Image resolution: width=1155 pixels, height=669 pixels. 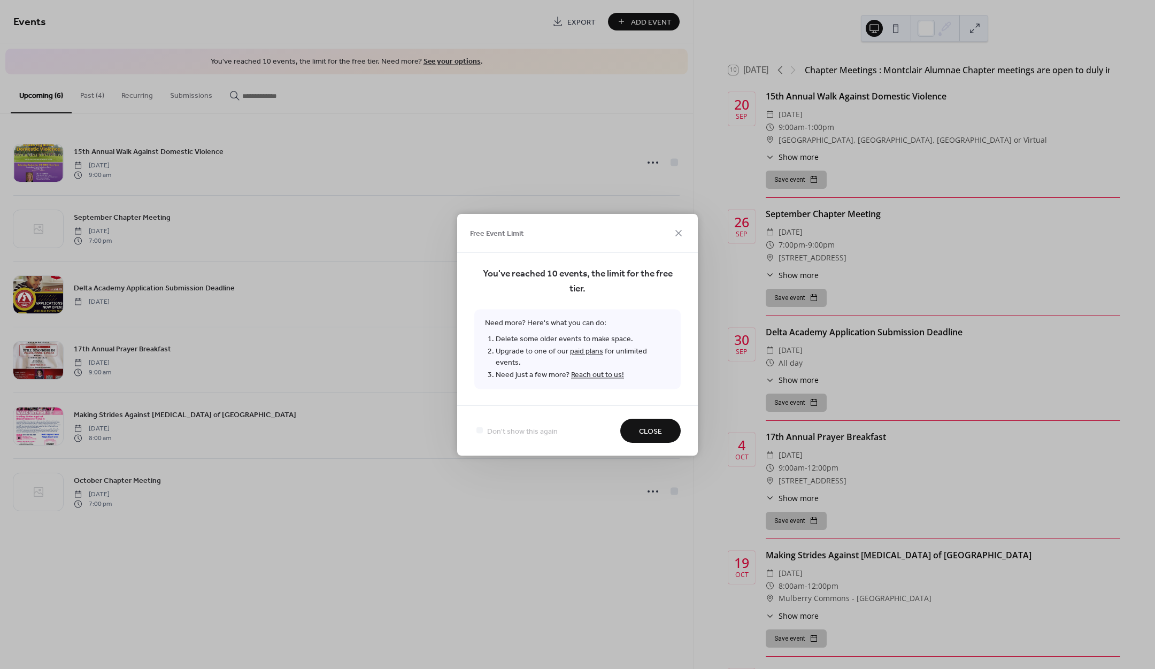 I want to click on li: Delete some older events to make space., so click(x=583, y=339).